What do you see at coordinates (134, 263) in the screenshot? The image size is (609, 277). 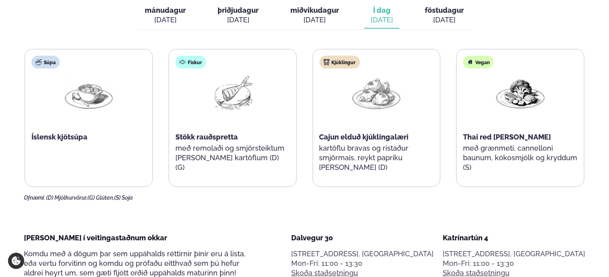 I see `span: Komdu með á dögum þar sem uppáhalds réttirnir þínir eru á lista, eða vertu forvitinn og komdu og ...` at bounding box center [134, 263].